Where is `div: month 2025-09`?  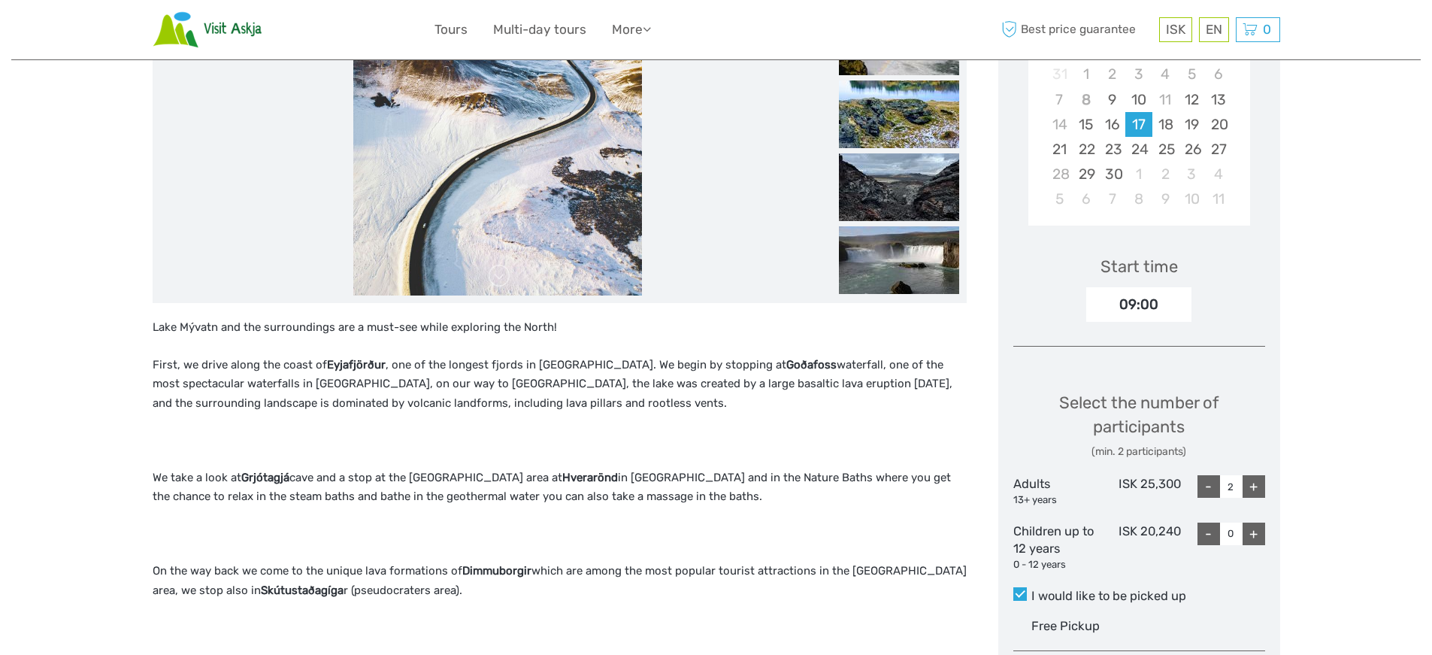
div: month 2025-09 is located at coordinates (1139, 136).